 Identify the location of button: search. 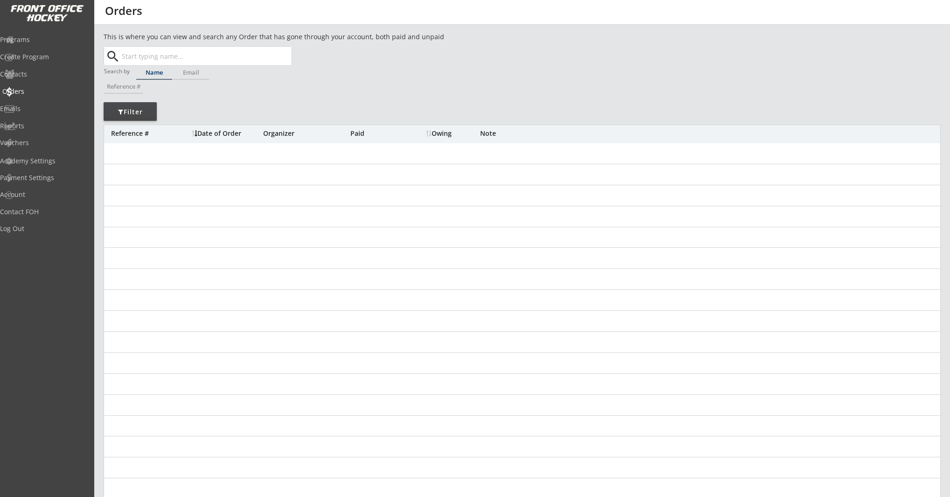
(112, 56).